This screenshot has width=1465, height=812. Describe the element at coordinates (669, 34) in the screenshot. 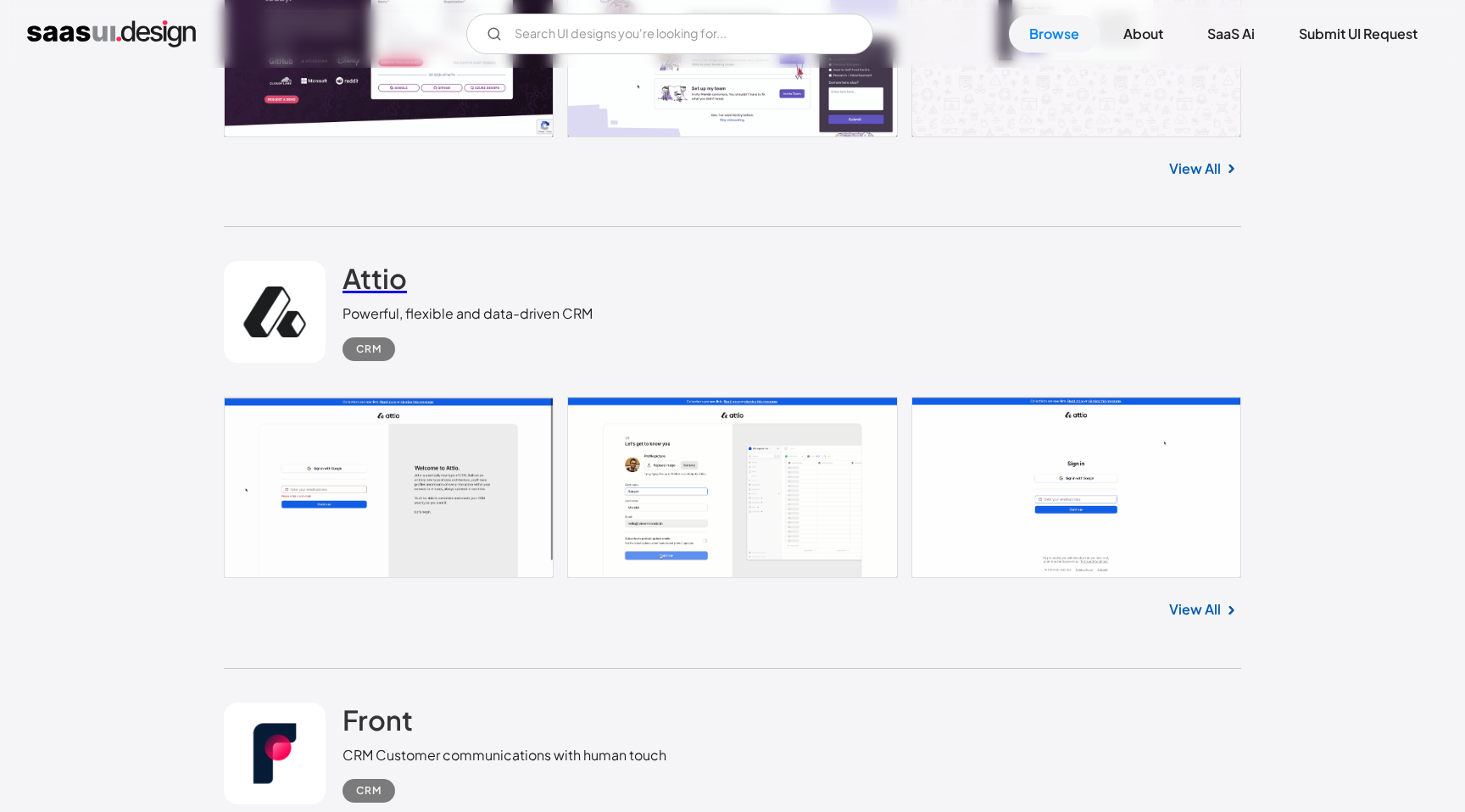

I see `input: Search UI designs you're looking for...` at that location.